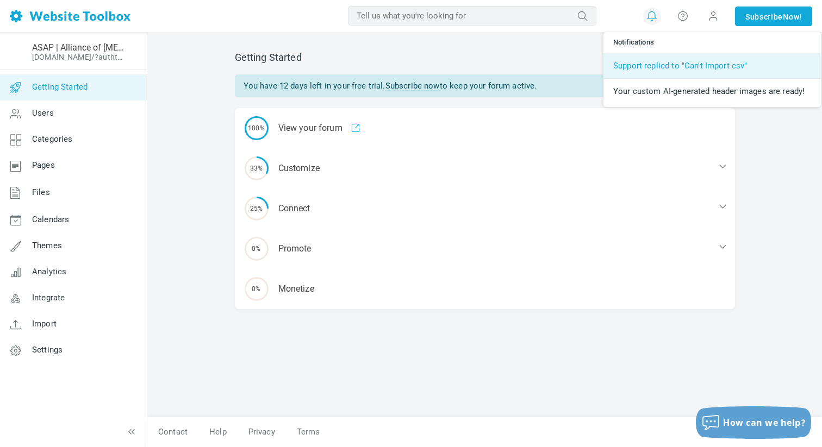 The image size is (822, 447). Describe the element at coordinates (16, 52) in the screenshot. I see `img: pfavico.ico` at that location.